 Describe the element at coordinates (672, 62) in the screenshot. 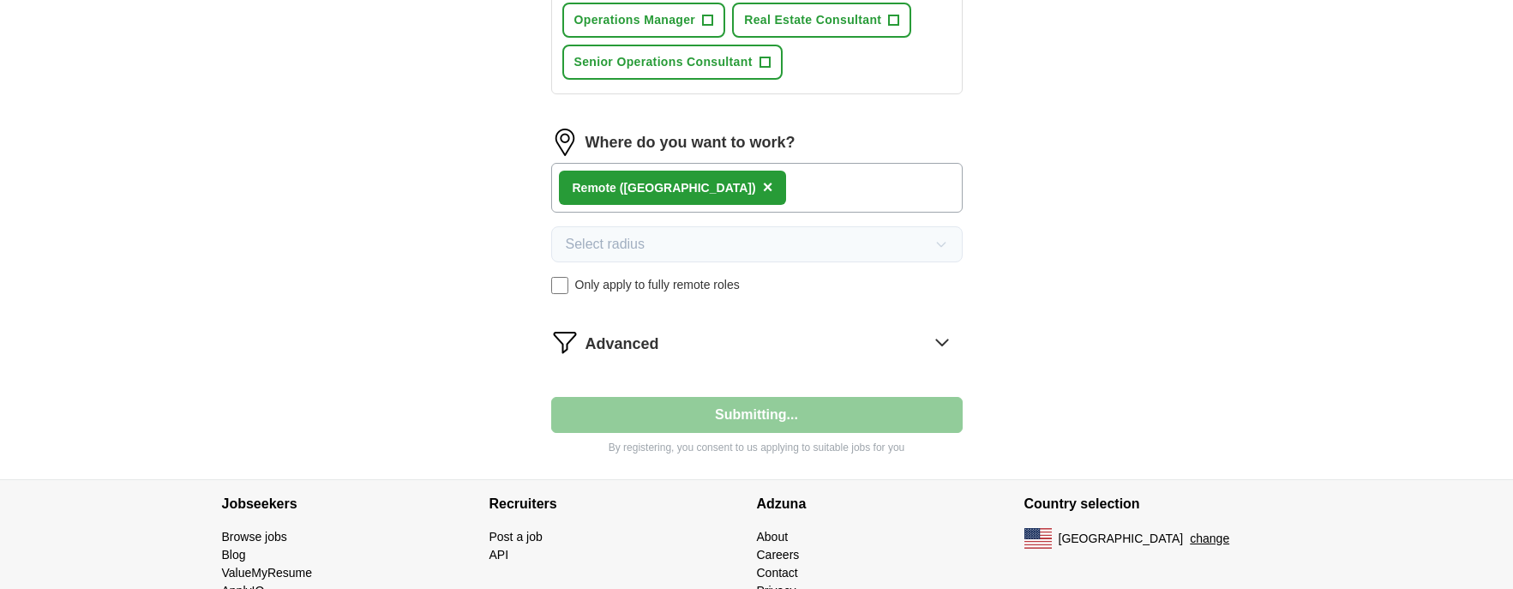

I see `button: Senior Operations Consultant` at that location.